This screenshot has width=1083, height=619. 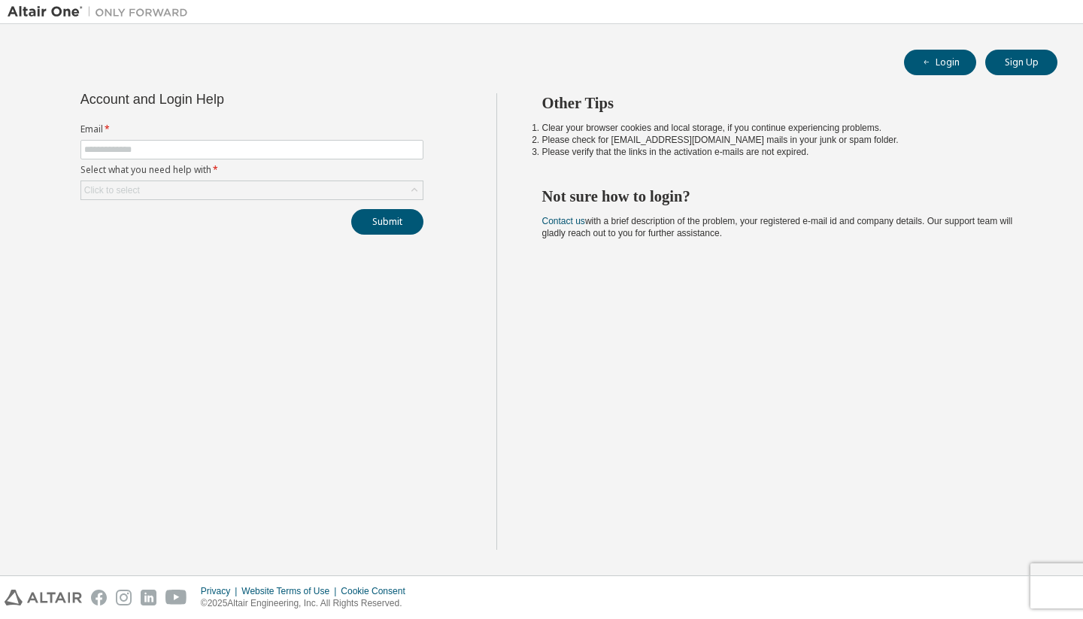 I want to click on img: Altair One, so click(x=102, y=12).